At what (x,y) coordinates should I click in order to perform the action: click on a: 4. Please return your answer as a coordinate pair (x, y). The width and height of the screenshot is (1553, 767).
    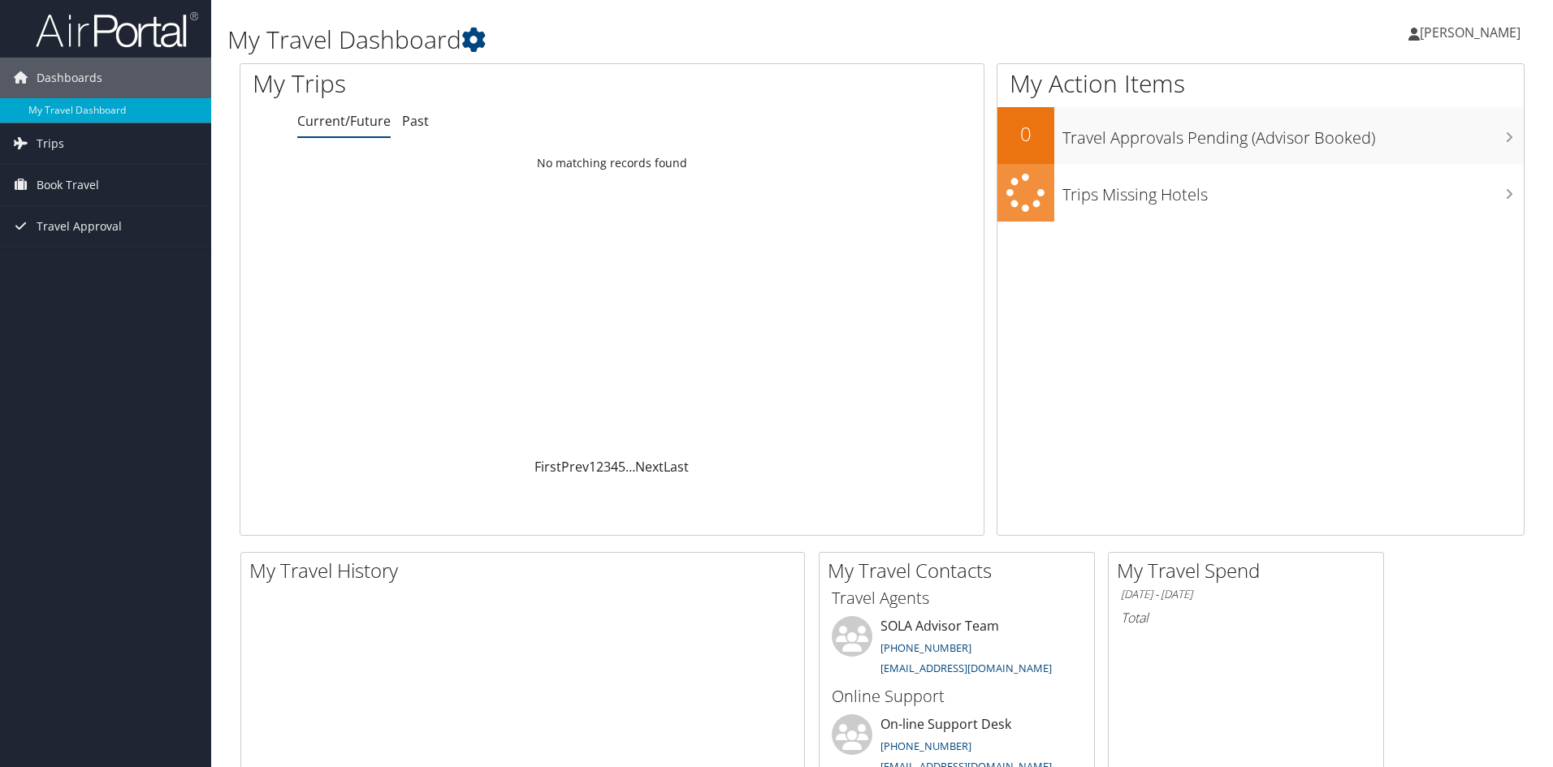
    Looking at the image, I should click on (614, 467).